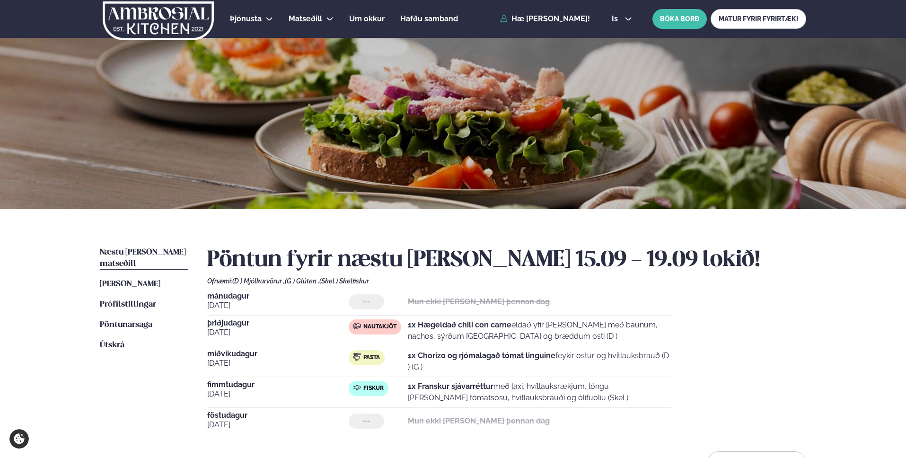 The image size is (906, 458). I want to click on strong: 1x Hægeldað chili con carne, so click(459, 325).